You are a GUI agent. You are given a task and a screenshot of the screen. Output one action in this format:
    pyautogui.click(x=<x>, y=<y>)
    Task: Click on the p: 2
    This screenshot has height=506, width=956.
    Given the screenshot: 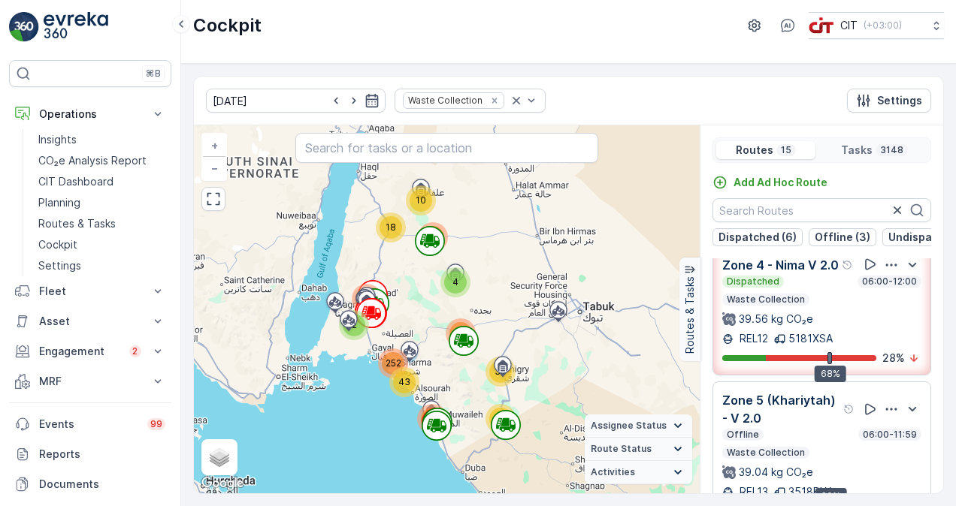 What is the action you would take?
    pyautogui.click(x=135, y=352)
    